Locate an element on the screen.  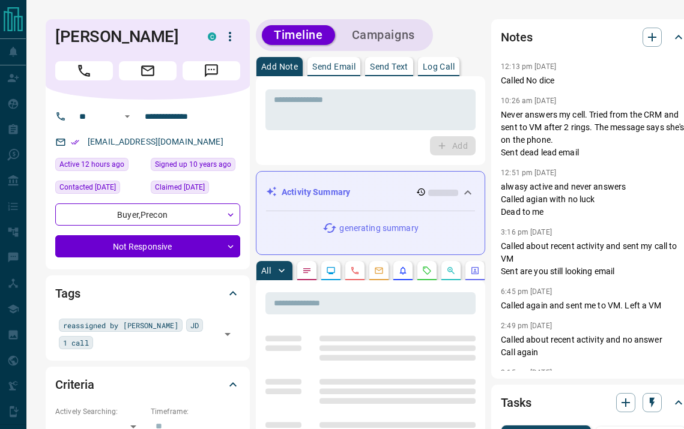
div: Activity Summary is located at coordinates (370, 192).